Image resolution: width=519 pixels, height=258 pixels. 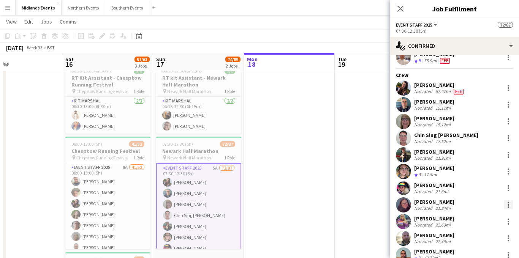 I want to click on span: 74/89, so click(x=233, y=59).